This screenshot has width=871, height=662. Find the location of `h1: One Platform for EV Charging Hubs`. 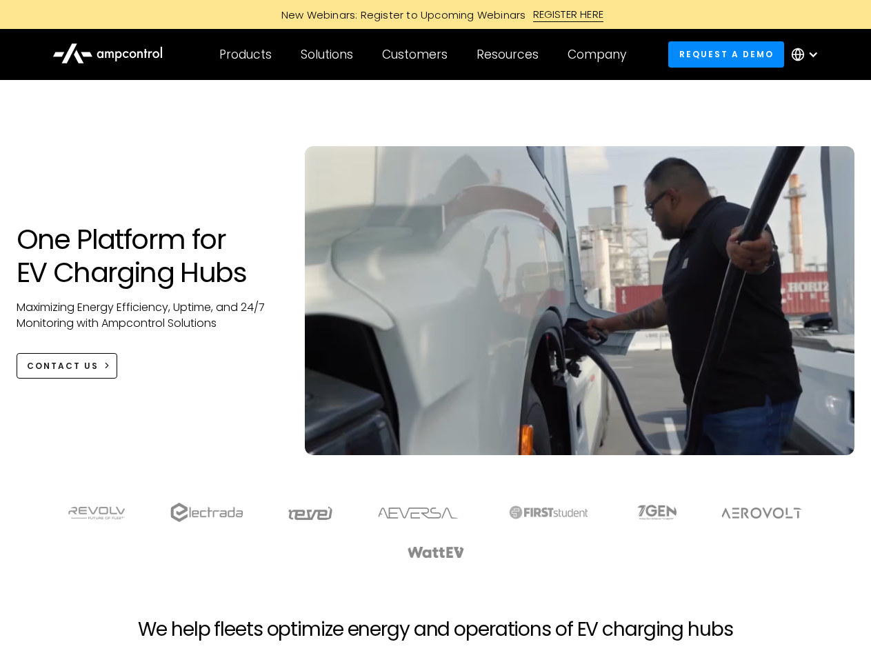

h1: One Platform for EV Charging Hubs is located at coordinates (147, 256).